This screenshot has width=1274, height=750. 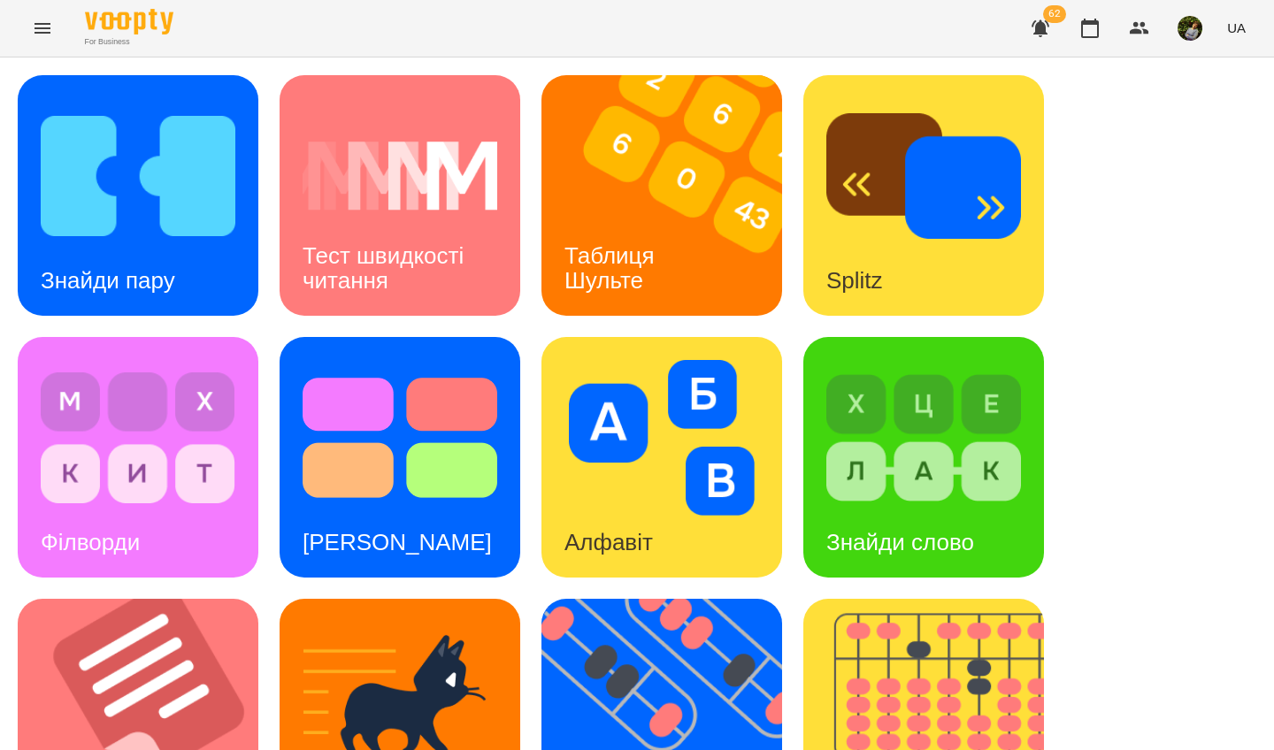 I want to click on img: b75e9dd987c236d6cf194ef640b45b7d.jpg, so click(x=1190, y=28).